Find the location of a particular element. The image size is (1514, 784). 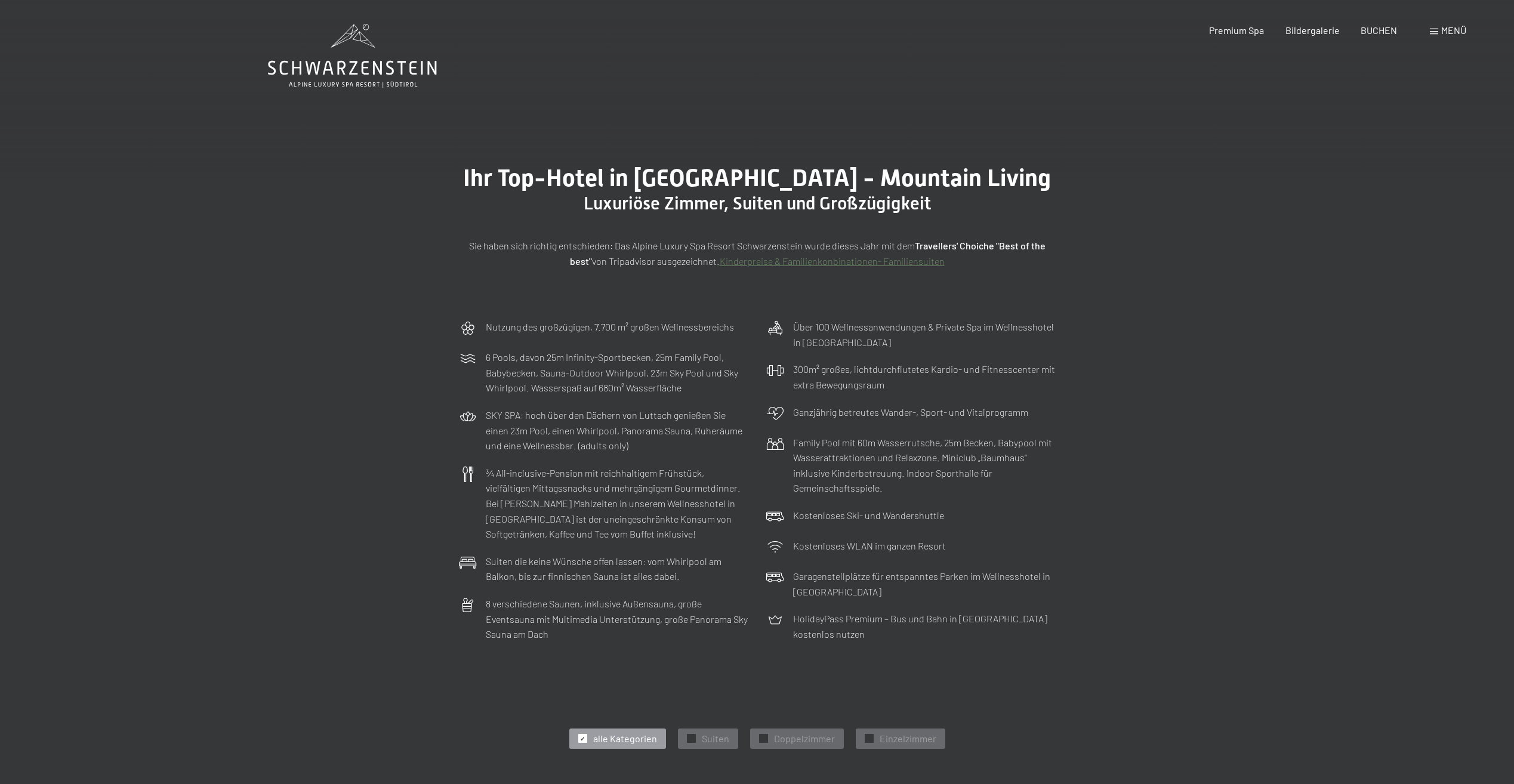

span: Premium Spa is located at coordinates (1237, 30).